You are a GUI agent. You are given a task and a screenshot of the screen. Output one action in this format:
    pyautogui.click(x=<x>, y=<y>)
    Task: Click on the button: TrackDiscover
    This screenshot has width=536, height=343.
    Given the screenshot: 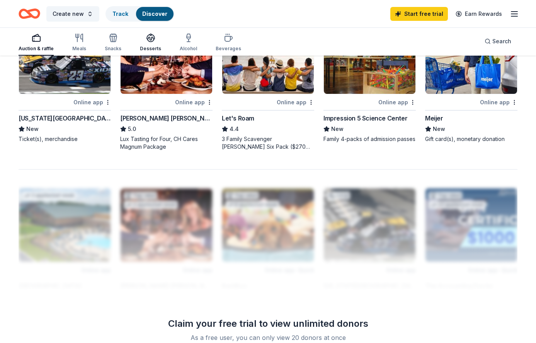 What is the action you would take?
    pyautogui.click(x=140, y=14)
    